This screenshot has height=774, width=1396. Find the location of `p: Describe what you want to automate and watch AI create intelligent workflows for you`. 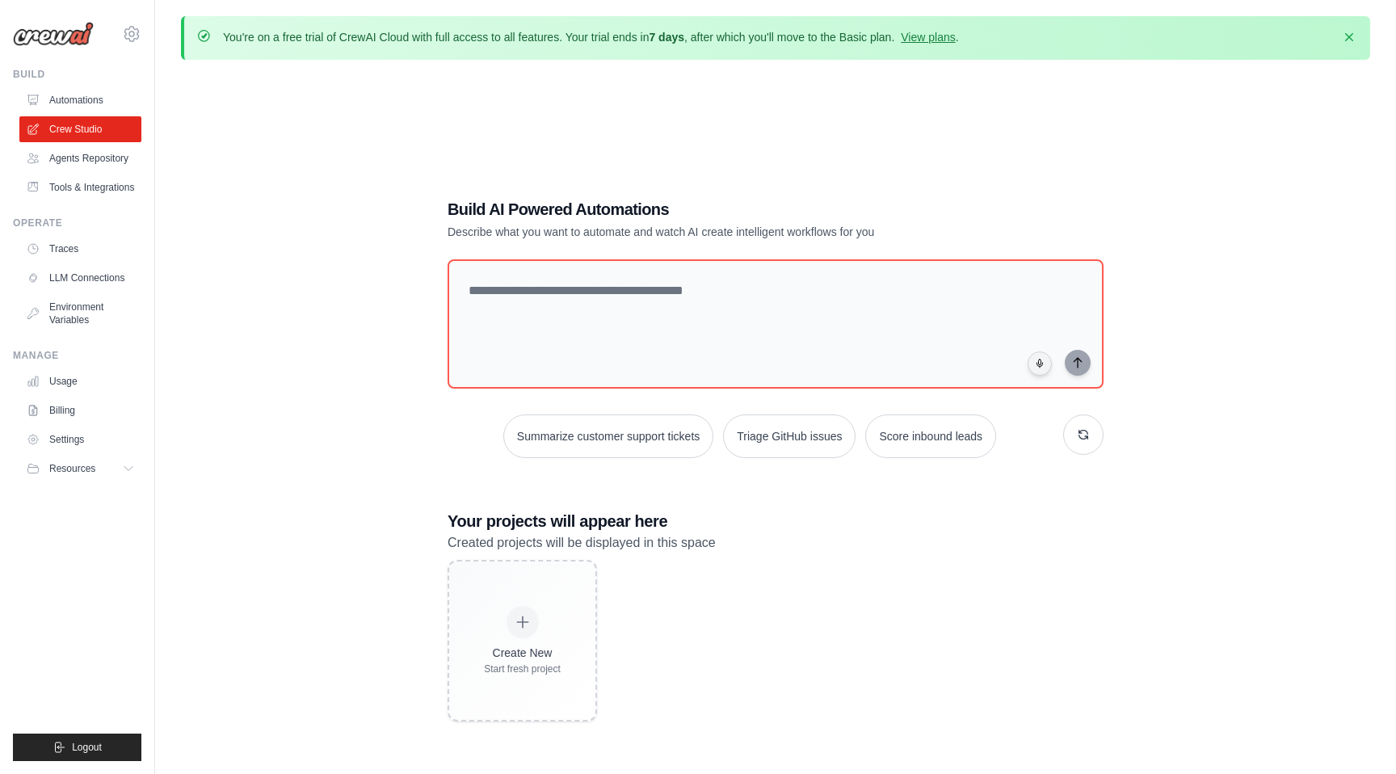

p: Describe what you want to automate and watch AI create intelligent workflows for you is located at coordinates (719, 232).